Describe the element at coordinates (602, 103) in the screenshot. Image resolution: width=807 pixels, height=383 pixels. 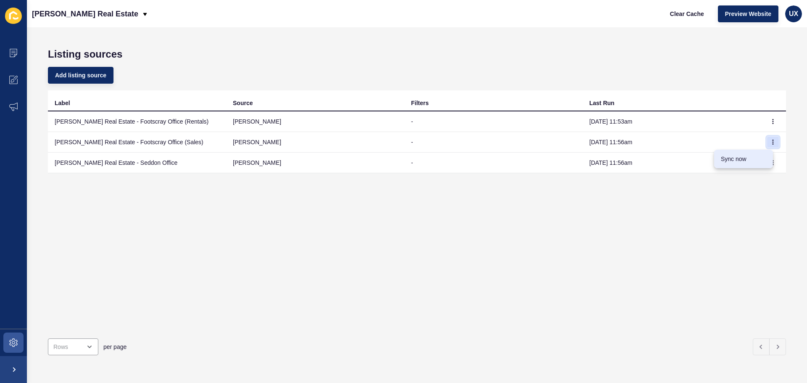
I see `div: Last Run` at that location.